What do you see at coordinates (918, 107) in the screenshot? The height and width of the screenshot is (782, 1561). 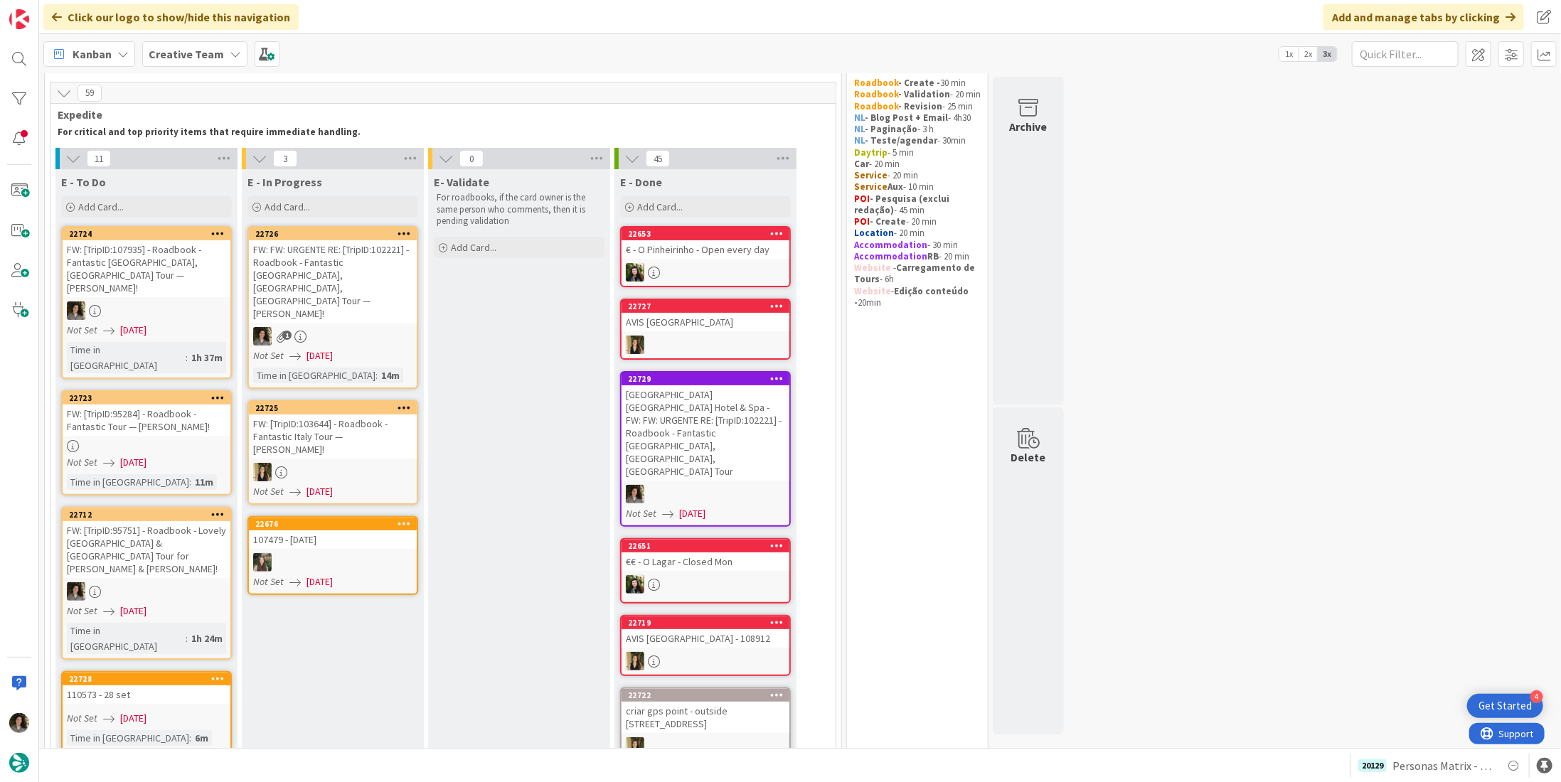 I see `p: - 25 min` at bounding box center [918, 107].